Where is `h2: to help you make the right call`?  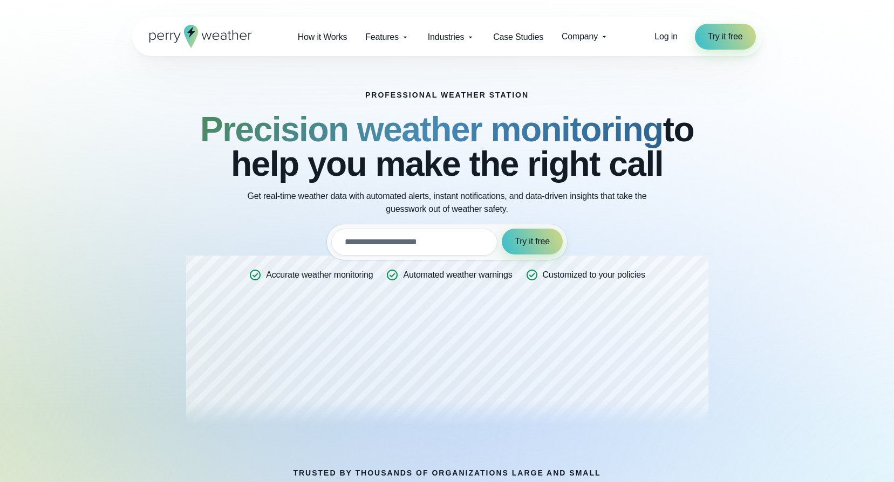
h2: to help you make the right call is located at coordinates (447, 147).